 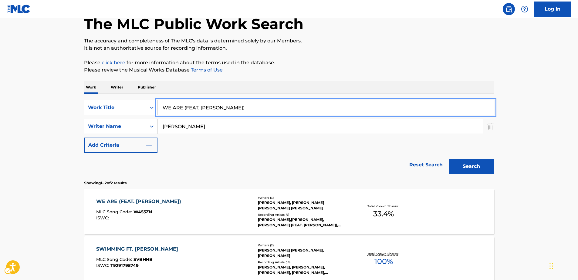 What do you see at coordinates (383, 262) in the screenshot?
I see `span: 100 %` at bounding box center [383, 262].